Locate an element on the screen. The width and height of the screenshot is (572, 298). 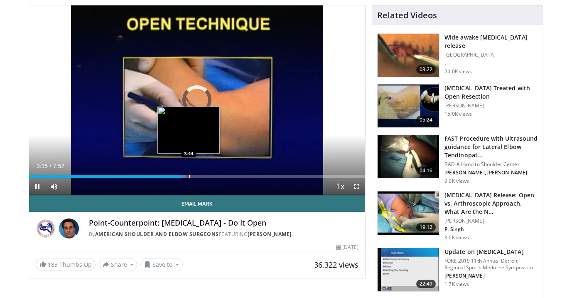
span: 22:49 is located at coordinates (426, 283).